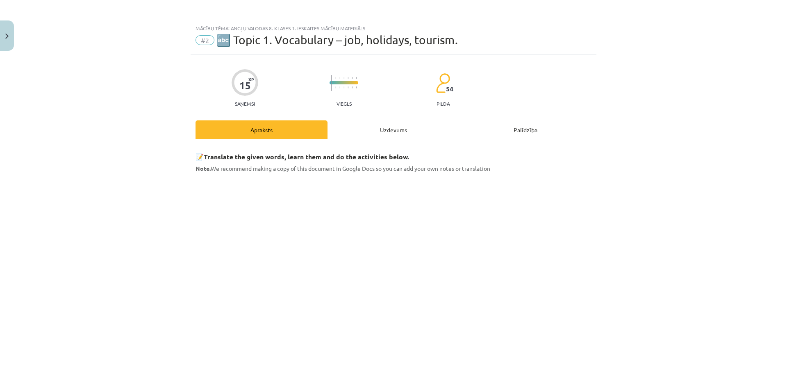 The image size is (787, 387). Describe the element at coordinates (245, 104) in the screenshot. I see `p: Saņemsi` at that location.